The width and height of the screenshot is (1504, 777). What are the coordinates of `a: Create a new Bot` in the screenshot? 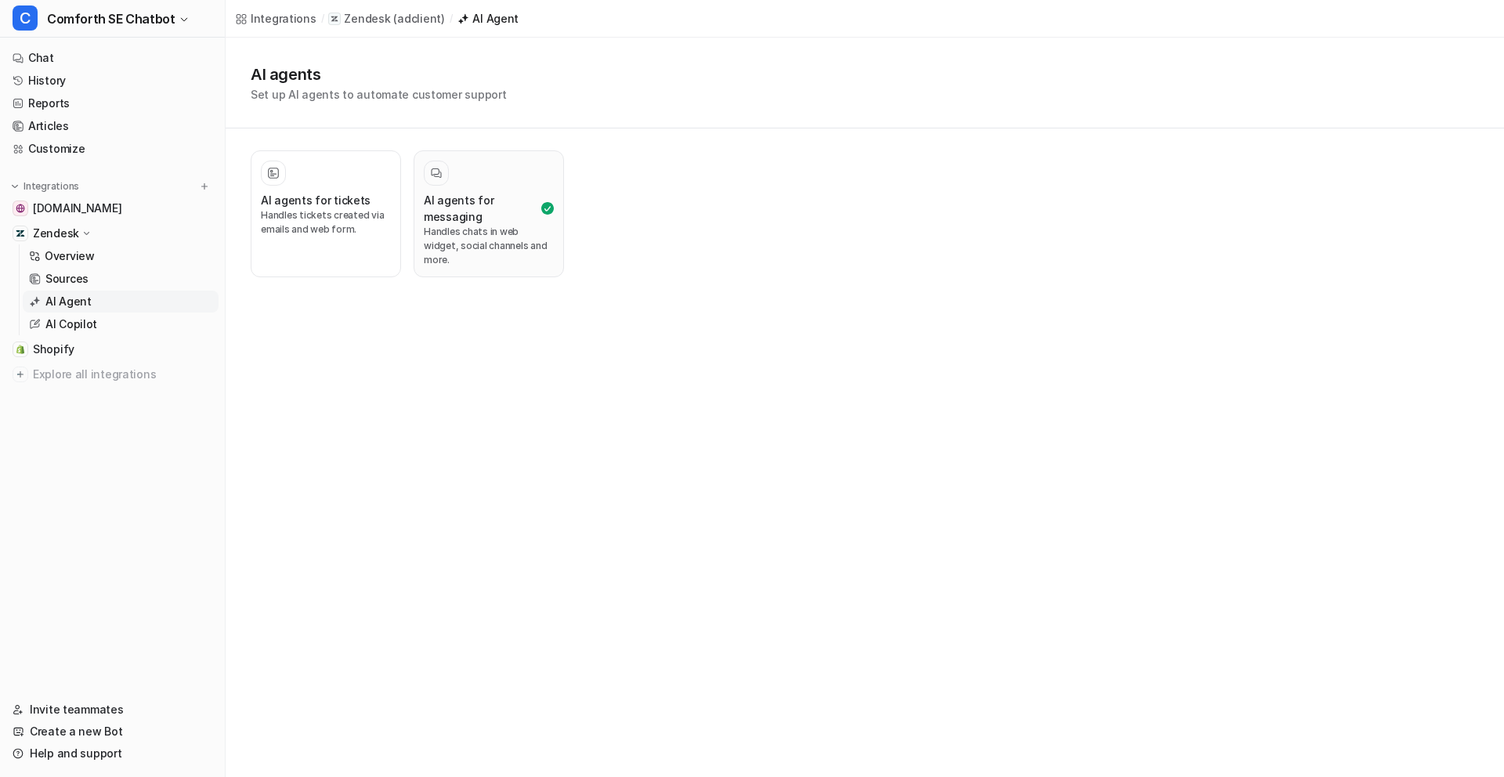 It's located at (112, 732).